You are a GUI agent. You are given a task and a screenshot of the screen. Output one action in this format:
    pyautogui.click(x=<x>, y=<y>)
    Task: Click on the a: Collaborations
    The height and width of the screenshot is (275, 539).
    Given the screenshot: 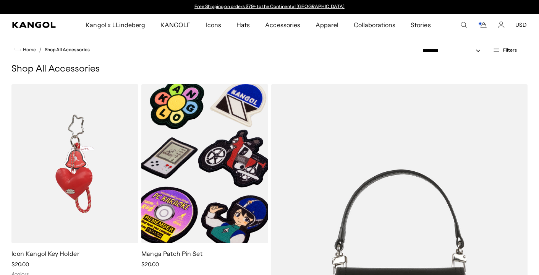 What is the action you would take?
    pyautogui.click(x=374, y=25)
    